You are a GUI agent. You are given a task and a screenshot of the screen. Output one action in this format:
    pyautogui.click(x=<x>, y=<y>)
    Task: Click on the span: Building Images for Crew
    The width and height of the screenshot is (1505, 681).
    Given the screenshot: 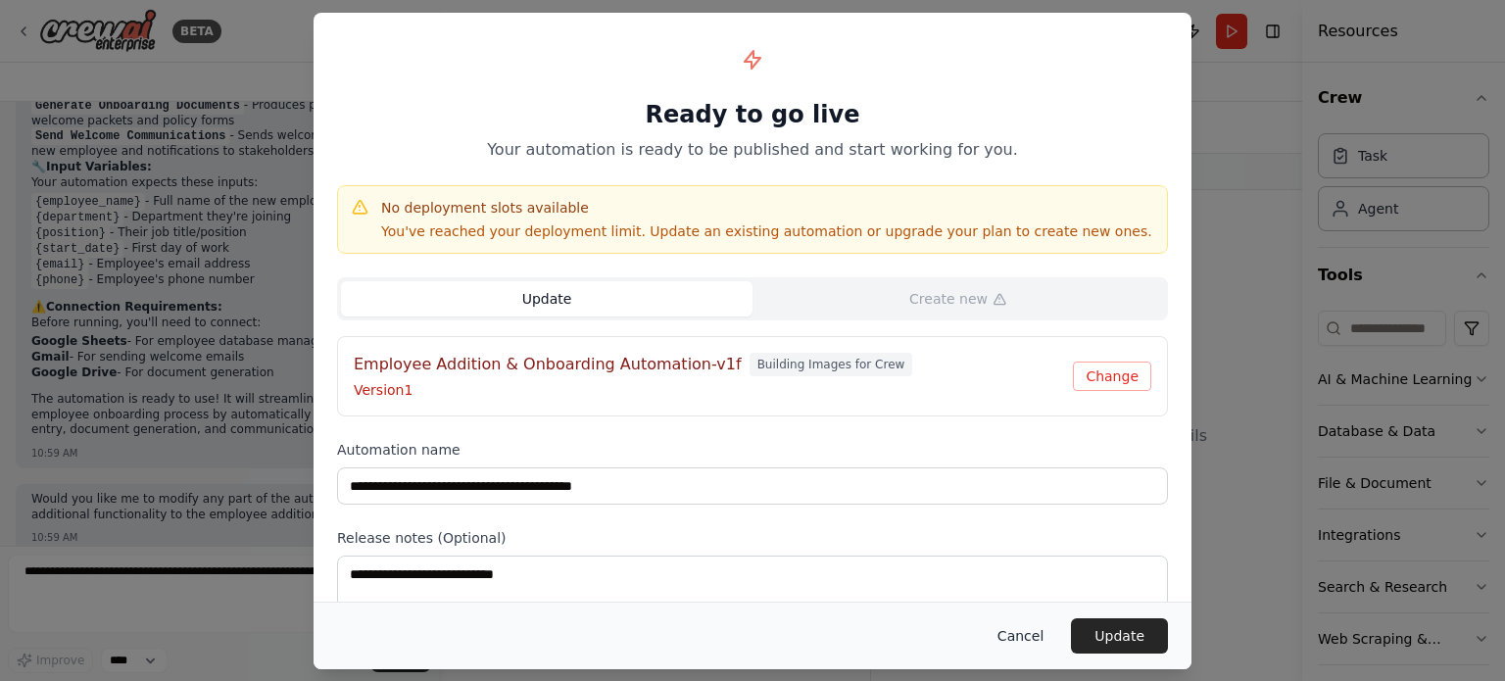 What is the action you would take?
    pyautogui.click(x=831, y=364)
    